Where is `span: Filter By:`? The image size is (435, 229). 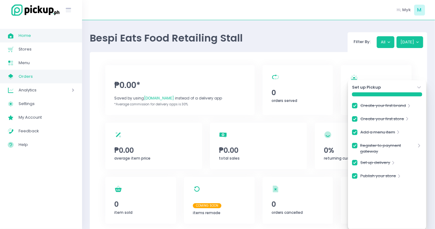 span: Filter By: is located at coordinates (362, 42).